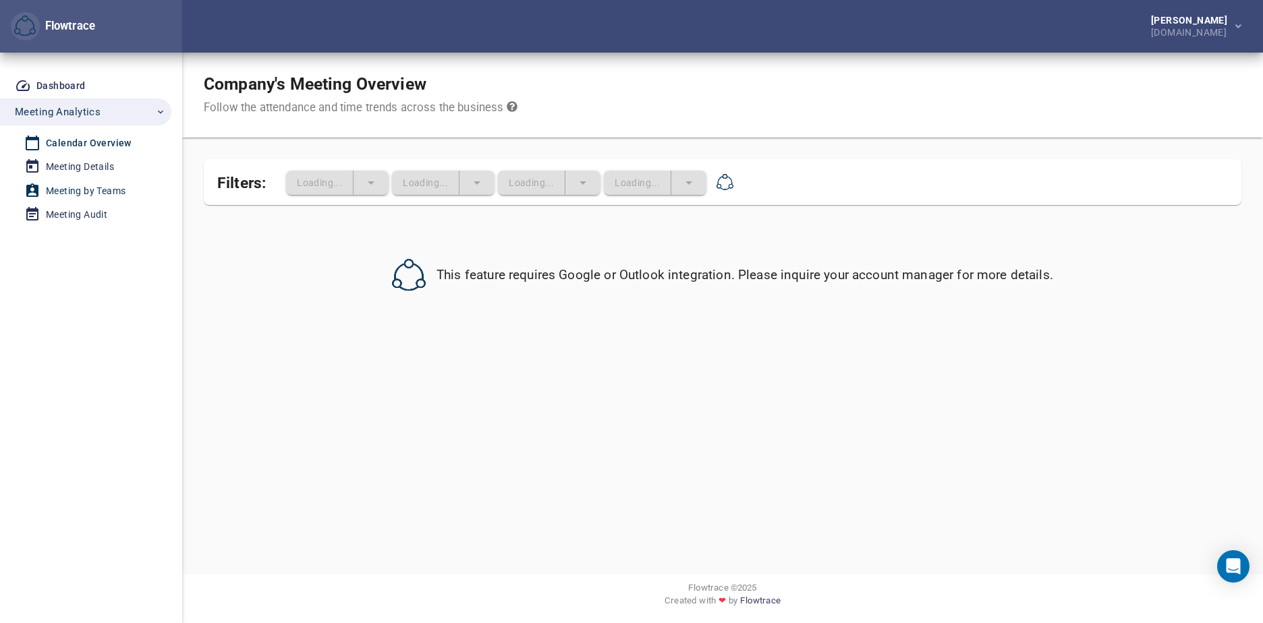 This screenshot has width=1263, height=623. Describe the element at coordinates (25, 26) in the screenshot. I see `button: Flowtrace` at that location.